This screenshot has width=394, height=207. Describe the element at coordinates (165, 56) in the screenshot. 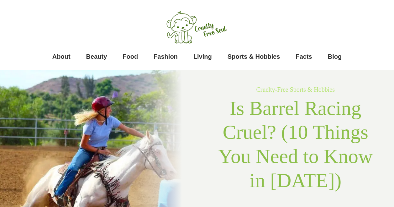

I see `a: Fashion` at that location.